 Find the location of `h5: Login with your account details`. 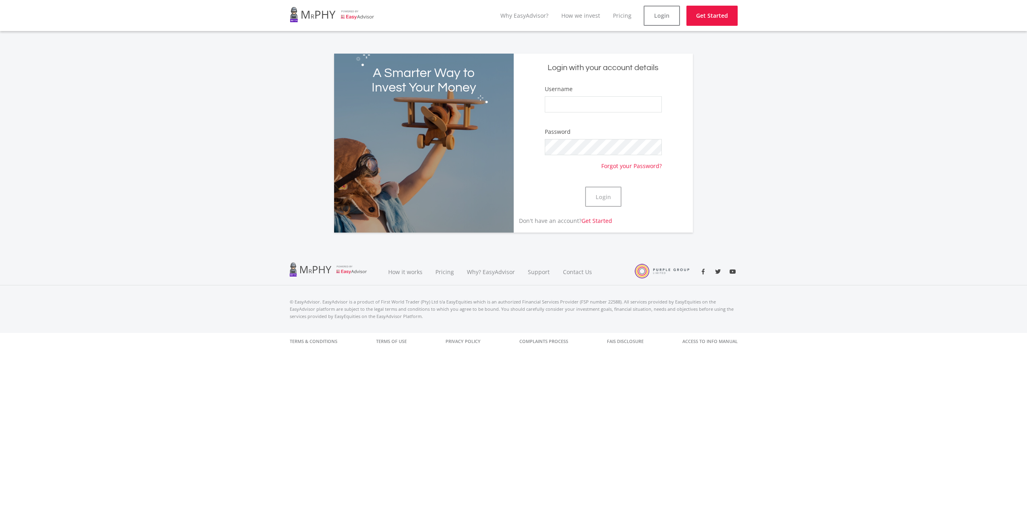

h5: Login with your account details is located at coordinates (603, 68).